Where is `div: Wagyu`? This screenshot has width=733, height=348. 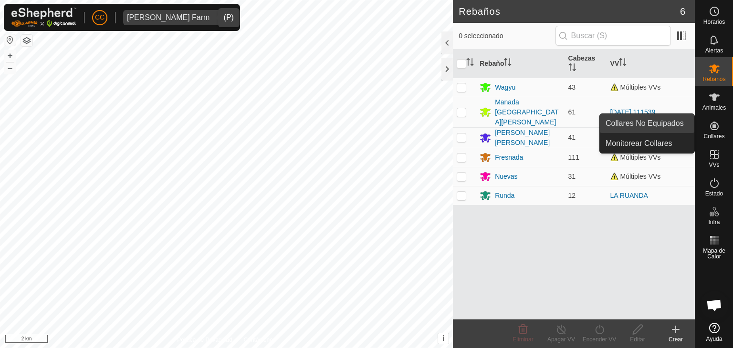
div: Wagyu is located at coordinates (505, 87).